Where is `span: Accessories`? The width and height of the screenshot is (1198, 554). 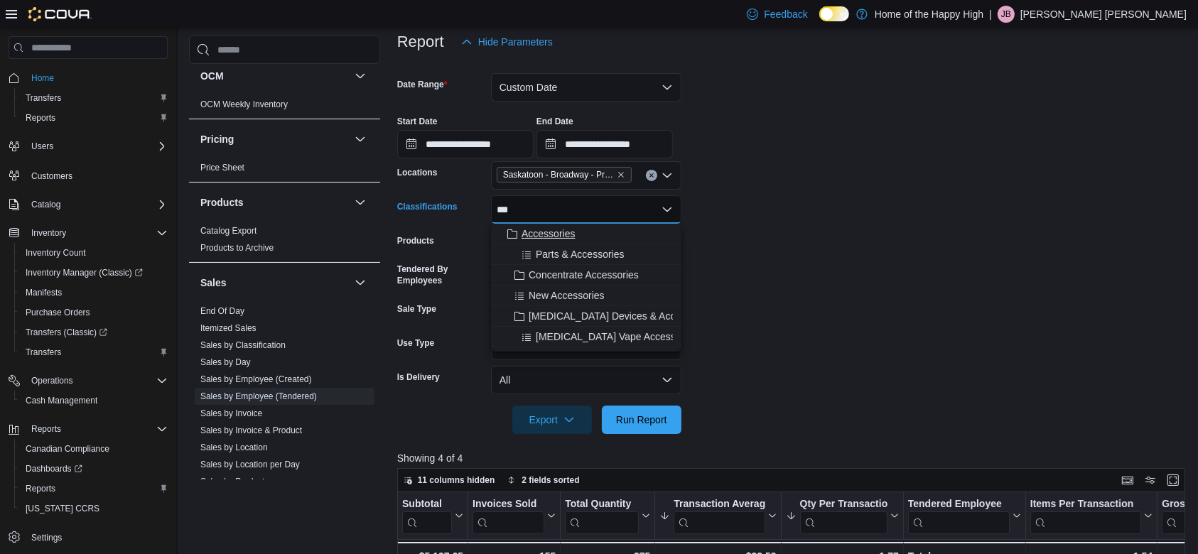 span: Accessories is located at coordinates (548, 234).